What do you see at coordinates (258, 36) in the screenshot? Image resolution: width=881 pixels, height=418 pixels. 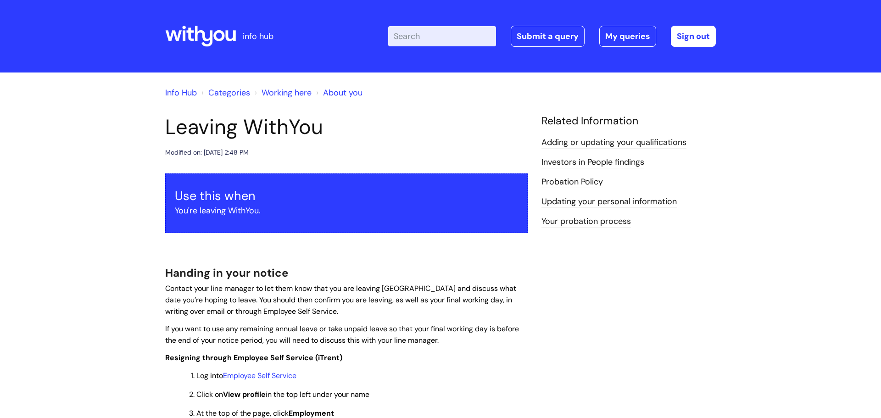 I see `p: info hub` at bounding box center [258, 36].